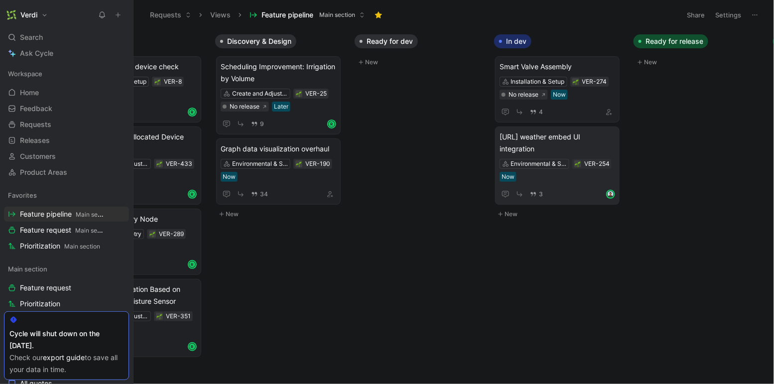 This screenshot has width=774, height=384. Describe the element at coordinates (35, 141) in the screenshot. I see `span: Releases` at that location.